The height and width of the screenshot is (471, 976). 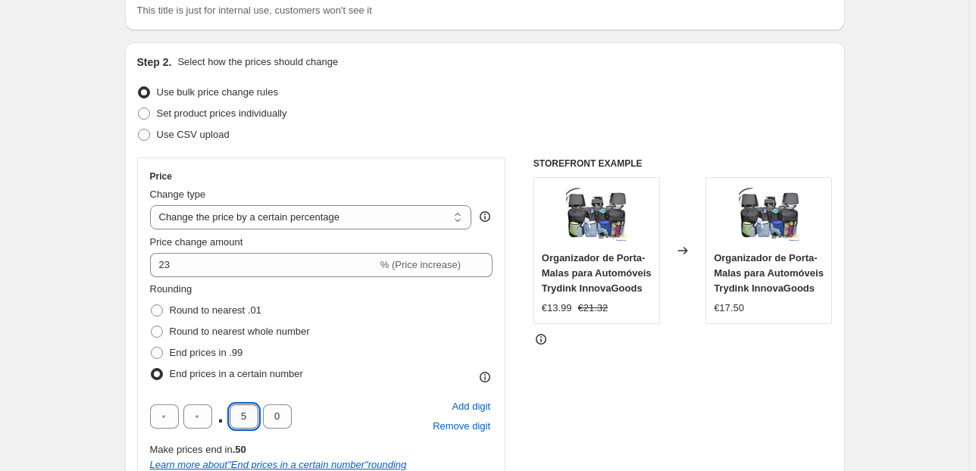 I want to click on i: Learn more about " End prices in a certain number " rounding, so click(x=278, y=465).